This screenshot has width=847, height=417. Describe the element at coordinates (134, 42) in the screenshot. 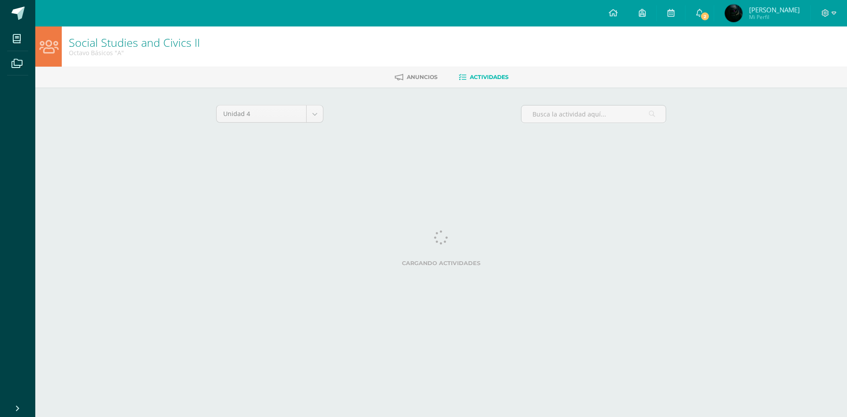

I see `h1: Social Studies and Civics II` at that location.